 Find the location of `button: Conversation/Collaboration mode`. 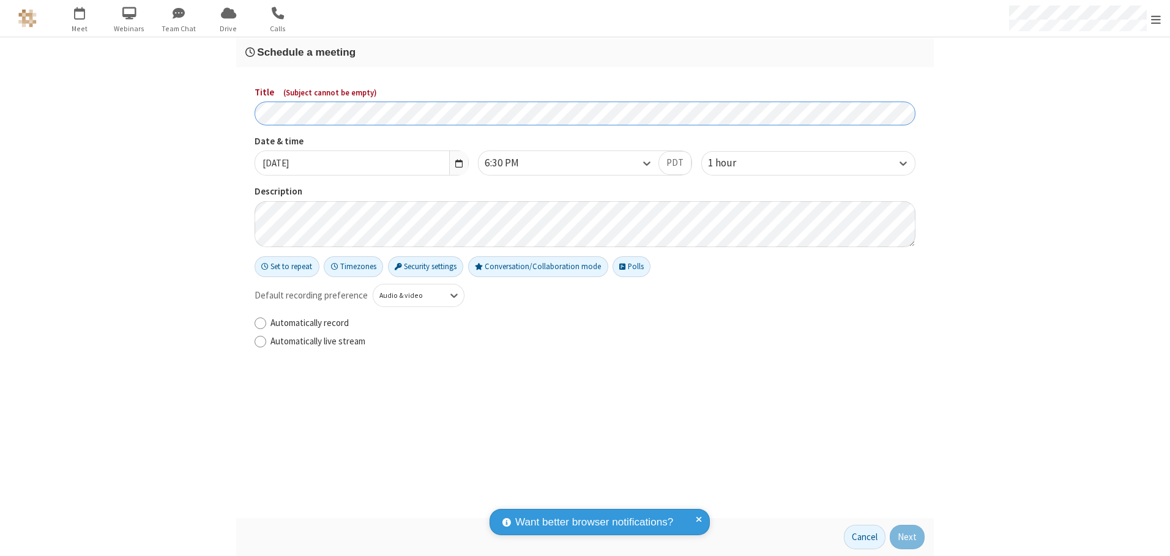

button: Conversation/Collaboration mode is located at coordinates (538, 267).